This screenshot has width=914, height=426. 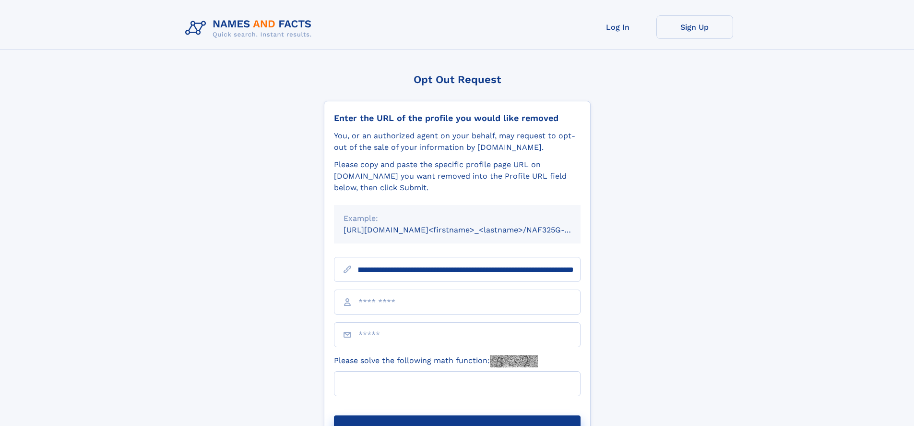 I want to click on label: Please solve the following math function:, so click(x=436, y=361).